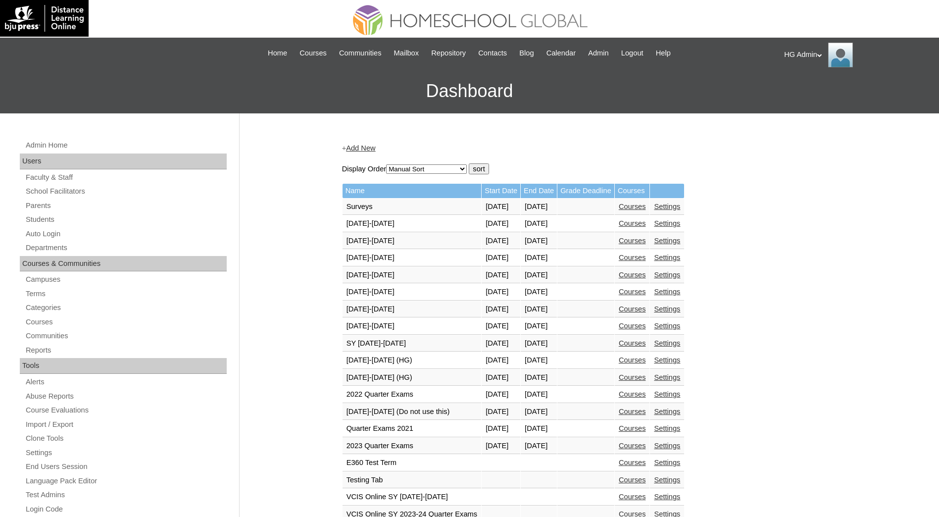 The image size is (939, 517). What do you see at coordinates (126, 410) in the screenshot?
I see `a: Course Evaluations` at bounding box center [126, 410].